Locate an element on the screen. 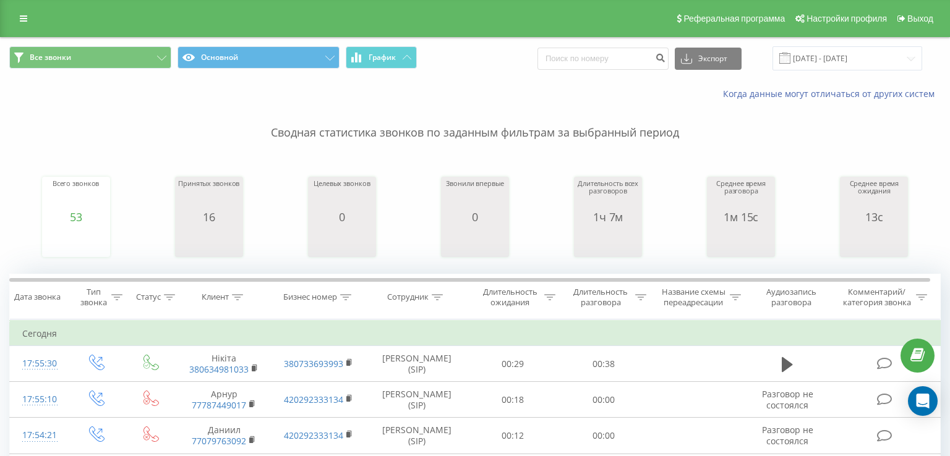 This screenshot has height=456, width=950. div: Тип звонка is located at coordinates (93, 298).